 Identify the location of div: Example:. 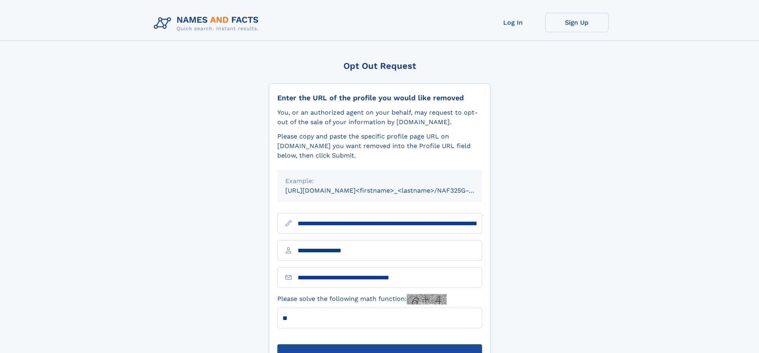
(380, 181).